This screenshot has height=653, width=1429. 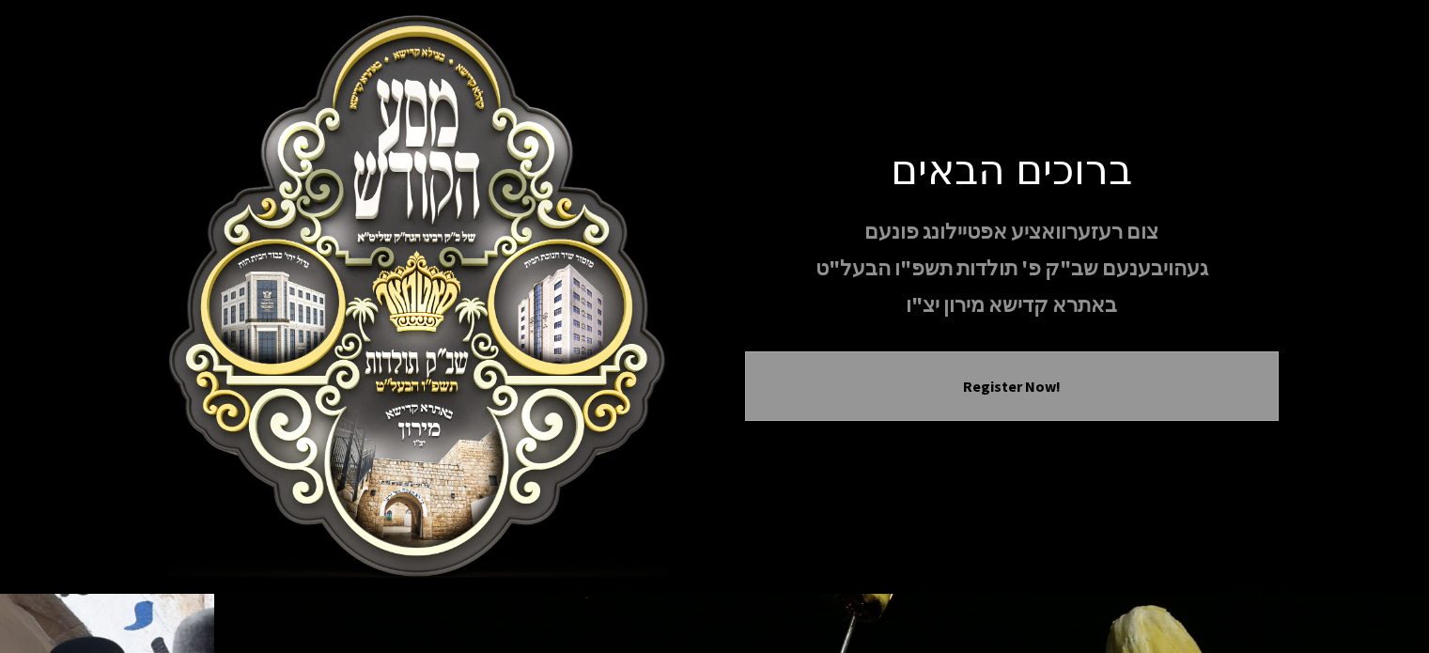 What do you see at coordinates (1012, 231) in the screenshot?
I see `p: צום רעזערוואציע אפטיילונג פונעם` at bounding box center [1012, 231].